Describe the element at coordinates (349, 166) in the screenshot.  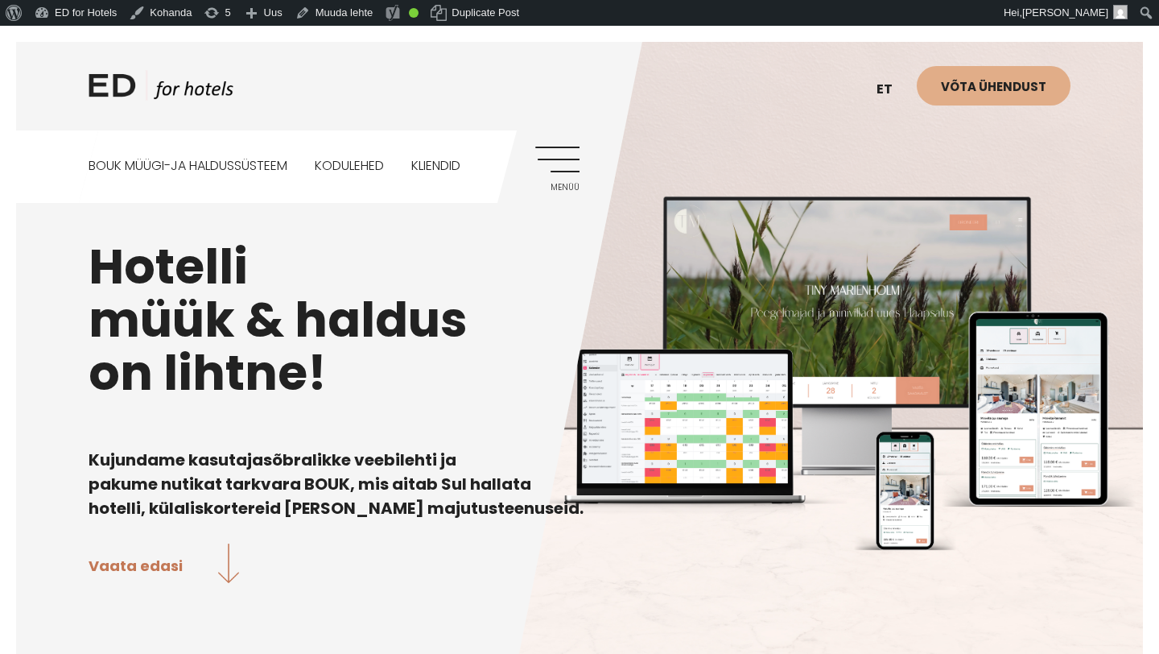
I see `a: Kodulehed` at that location.